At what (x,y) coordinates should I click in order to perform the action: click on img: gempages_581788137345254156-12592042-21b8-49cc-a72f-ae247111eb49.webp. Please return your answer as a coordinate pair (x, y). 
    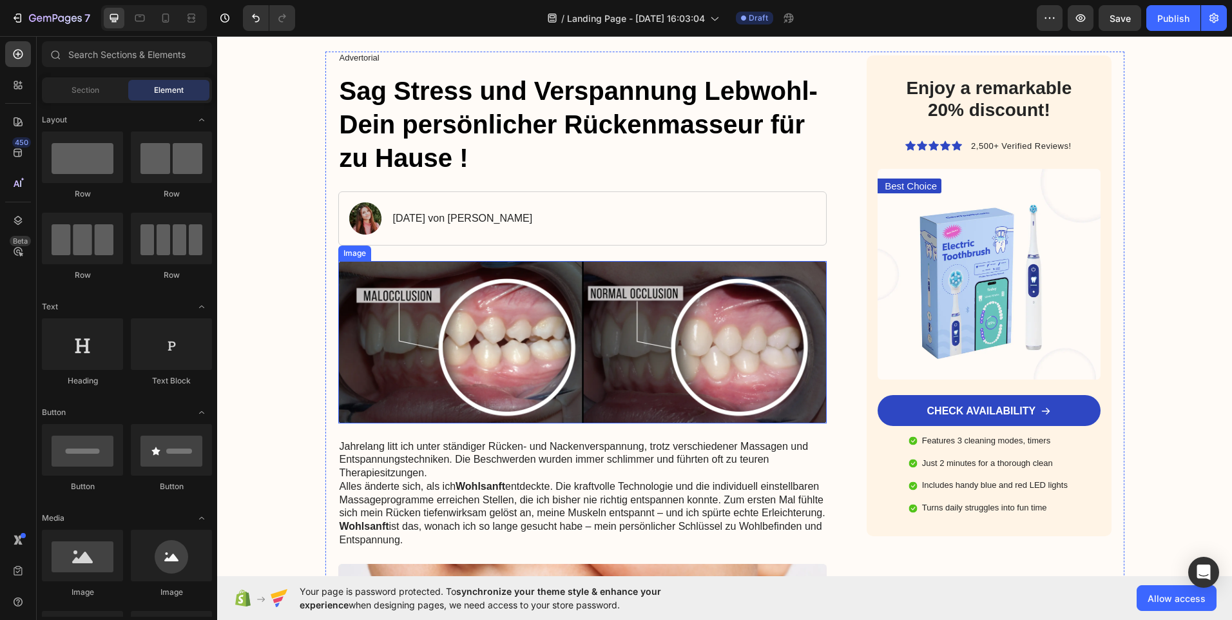
    Looking at the image, I should click on (148, 182).